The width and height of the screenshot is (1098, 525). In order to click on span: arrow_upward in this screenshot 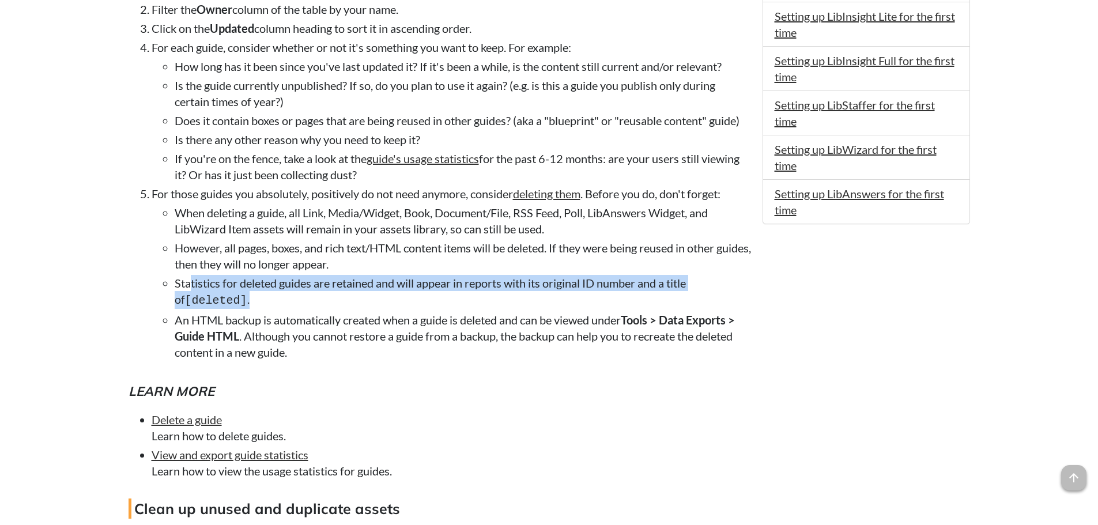, I will do `click(1074, 478)`.